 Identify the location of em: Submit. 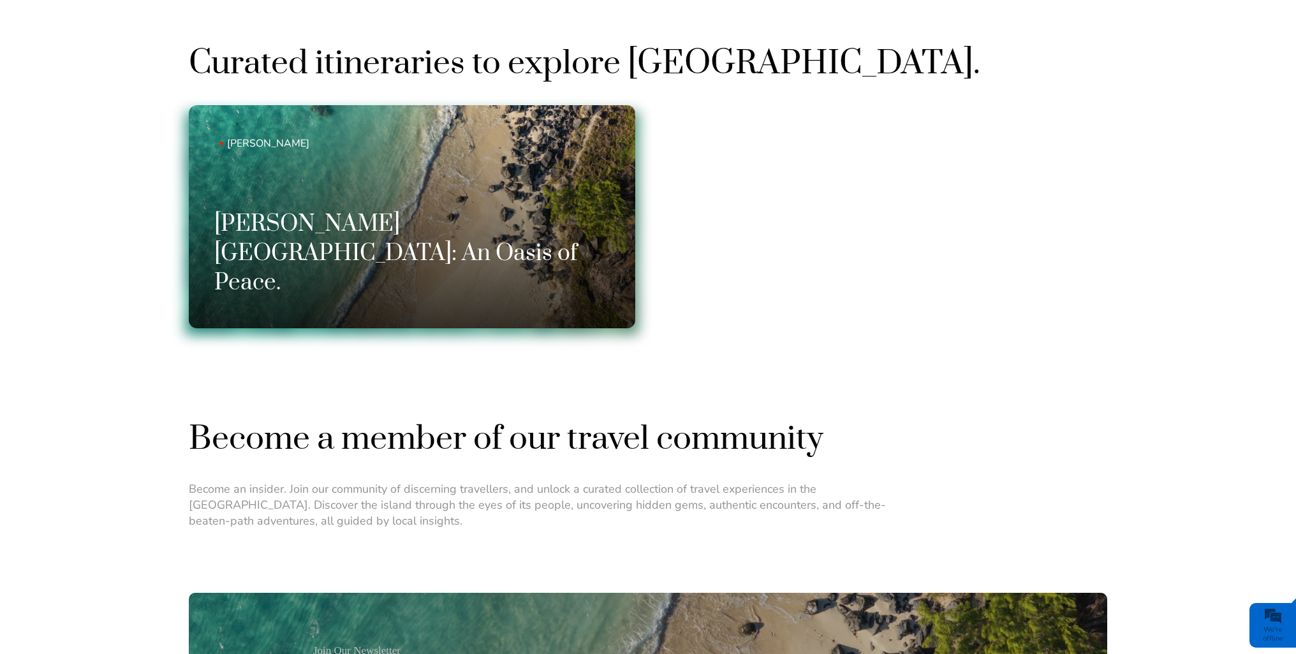
(209, 401).